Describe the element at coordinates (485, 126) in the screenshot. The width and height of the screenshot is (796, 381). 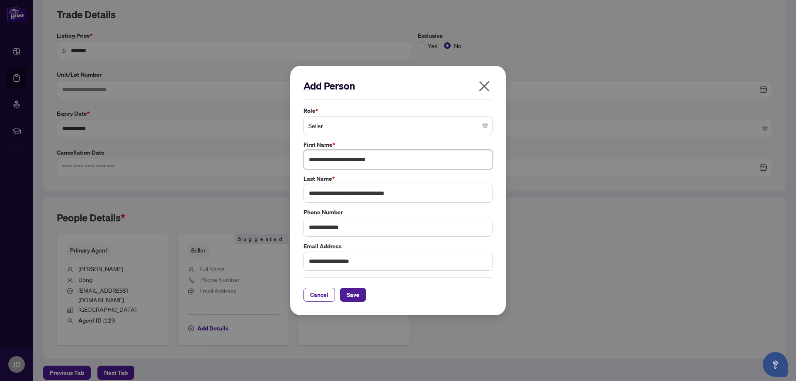
I see `span: close-circle` at that location.